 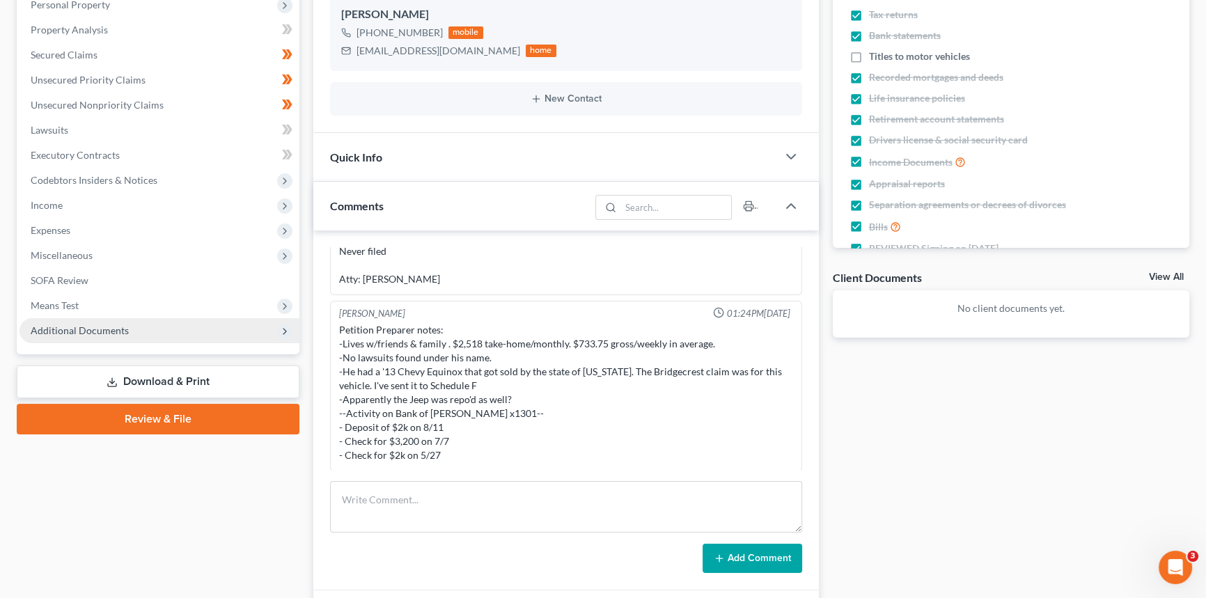 What do you see at coordinates (566, 393) in the screenshot?
I see `div: Petition Preparer notes: -Lives w/friends & family . $2,518 take-home/monthly. $733.75 gross/week...` at bounding box center [566, 393].